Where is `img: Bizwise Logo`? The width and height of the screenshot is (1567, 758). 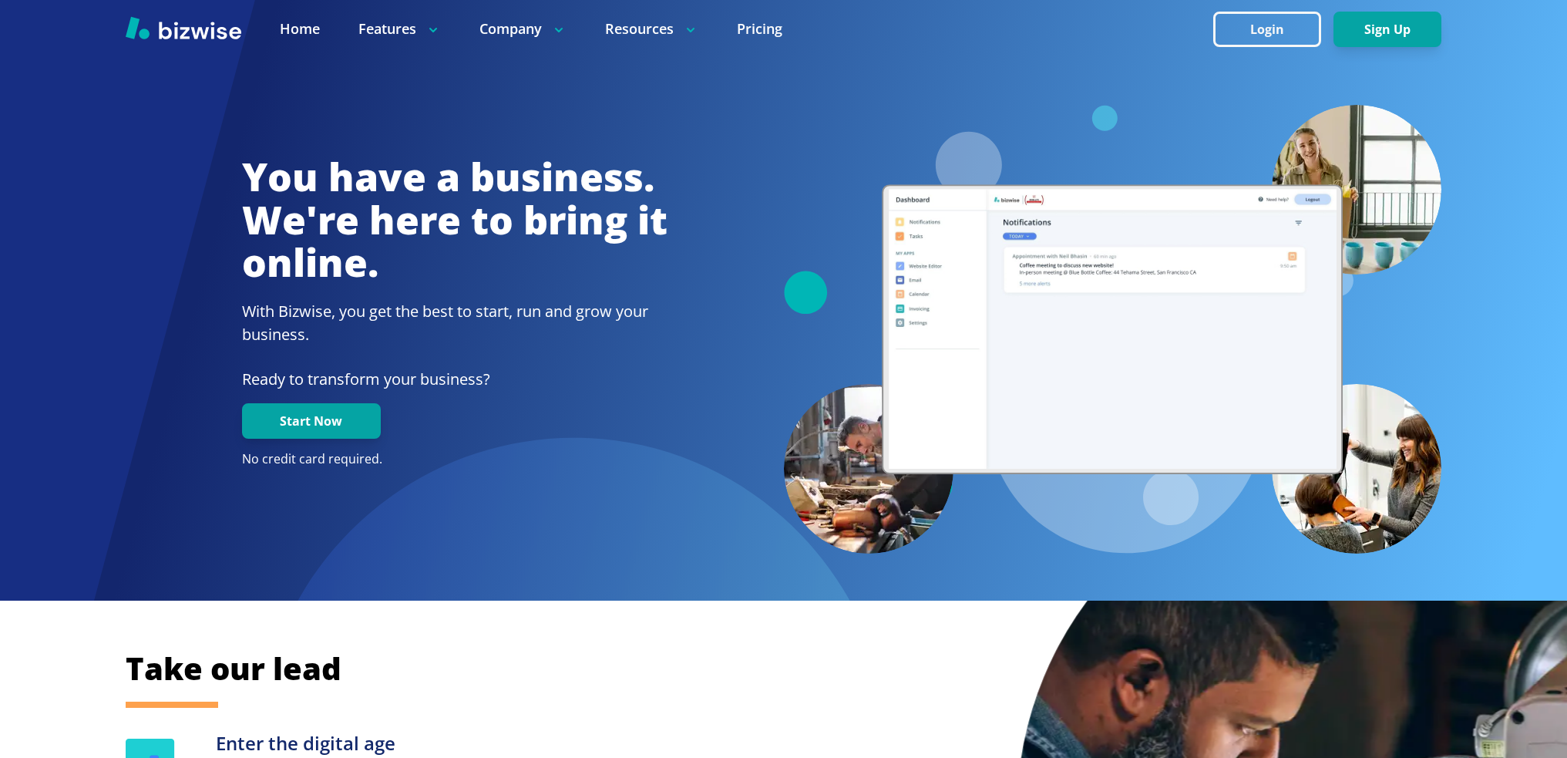
img: Bizwise Logo is located at coordinates (183, 28).